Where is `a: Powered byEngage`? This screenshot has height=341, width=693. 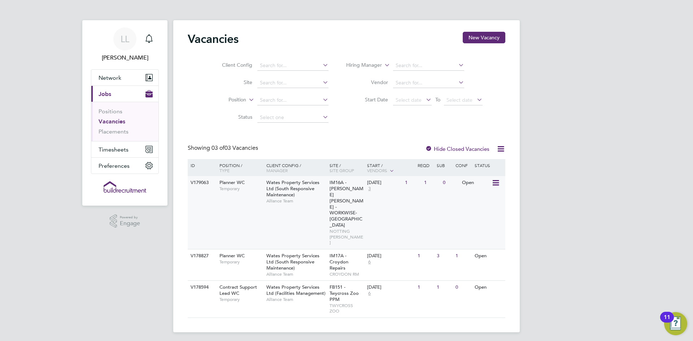
a: Powered byEngage is located at coordinates (125, 221).